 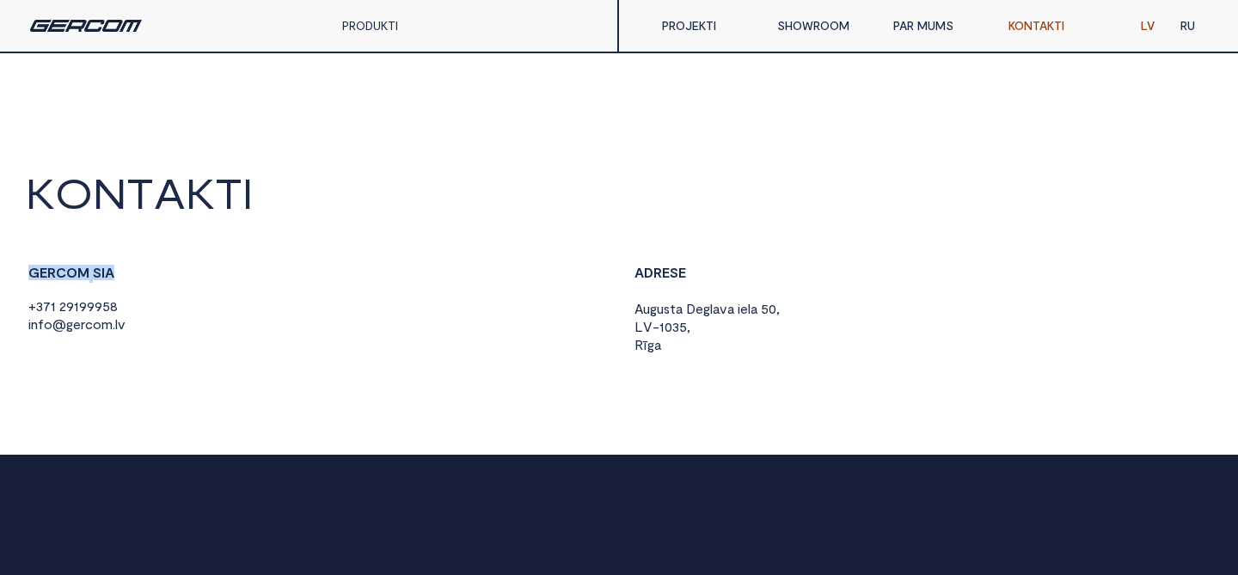 I want to click on span: G, so click(x=34, y=273).